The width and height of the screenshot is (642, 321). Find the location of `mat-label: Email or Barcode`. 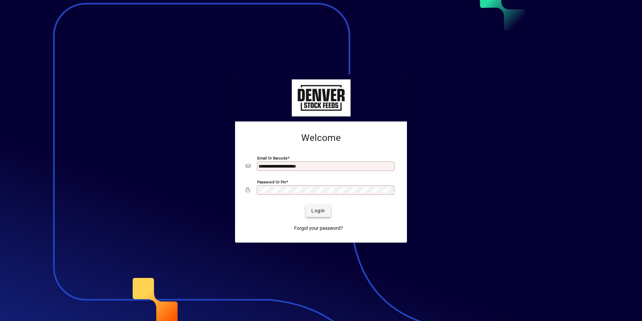

mat-label: Email or Barcode is located at coordinates (272, 158).